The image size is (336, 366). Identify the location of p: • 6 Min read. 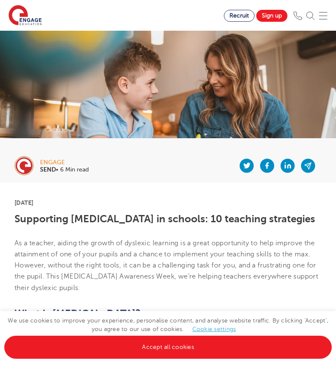
(64, 170).